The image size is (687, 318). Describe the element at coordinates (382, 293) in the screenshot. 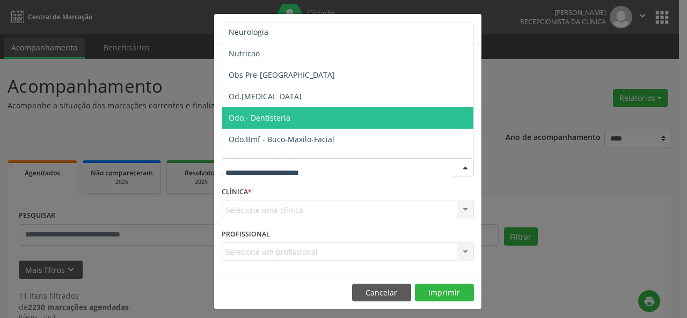

I see `button: Cancelar` at that location.